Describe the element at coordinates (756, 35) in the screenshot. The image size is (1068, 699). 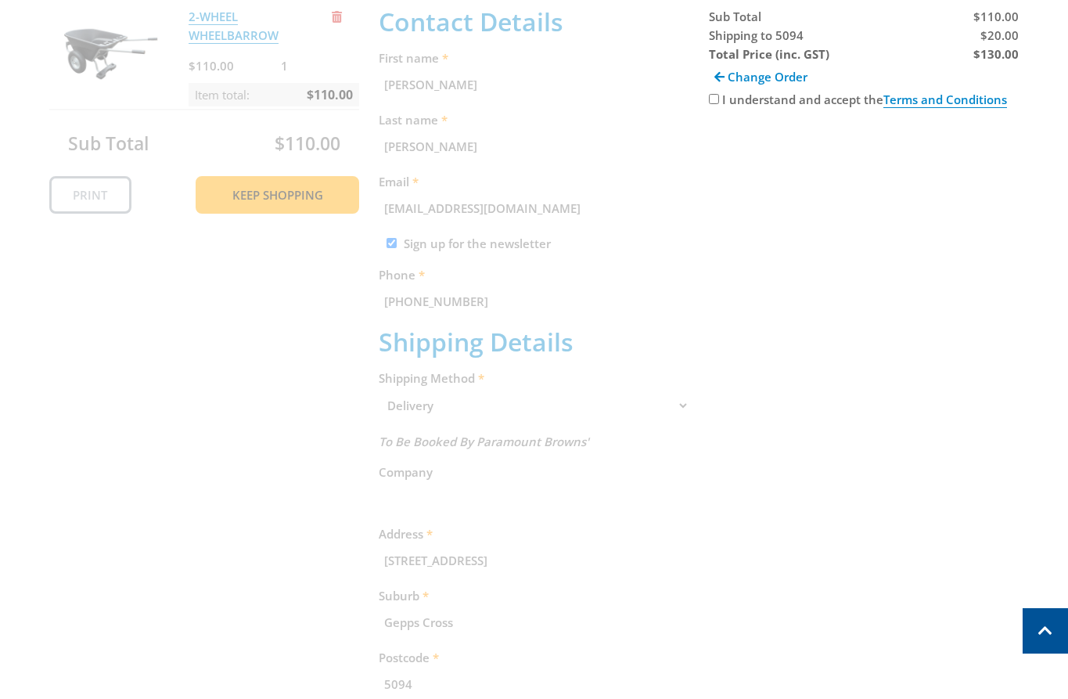
I see `span: Shipping to 5094` at that location.